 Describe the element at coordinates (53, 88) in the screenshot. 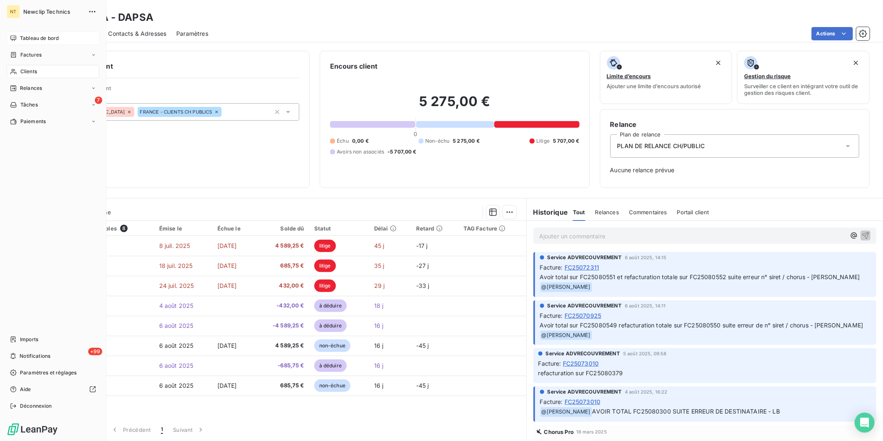

I see `a: Relances` at that location.